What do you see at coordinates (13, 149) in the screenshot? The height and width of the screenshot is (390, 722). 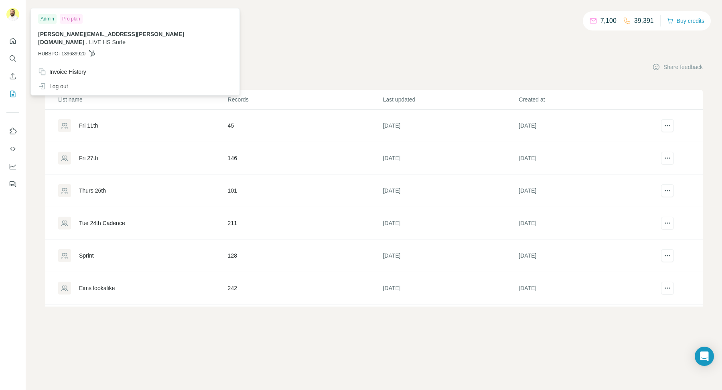 I see `button: Use Surfe API` at bounding box center [13, 149].